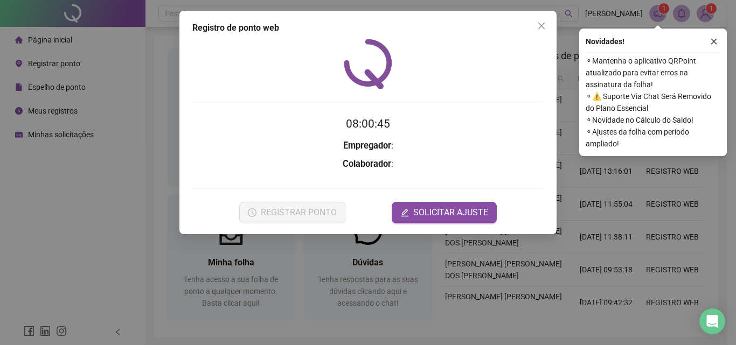  Describe the element at coordinates (367, 164) in the screenshot. I see `strong: Colaborador` at that location.